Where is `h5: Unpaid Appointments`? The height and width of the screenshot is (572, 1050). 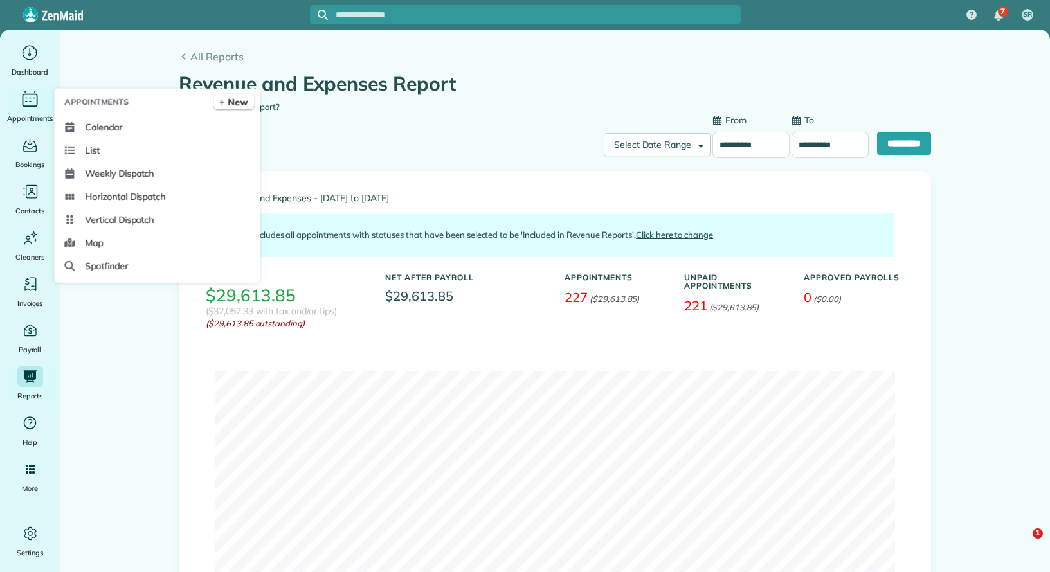
h5: Unpaid Appointments is located at coordinates (734, 282).